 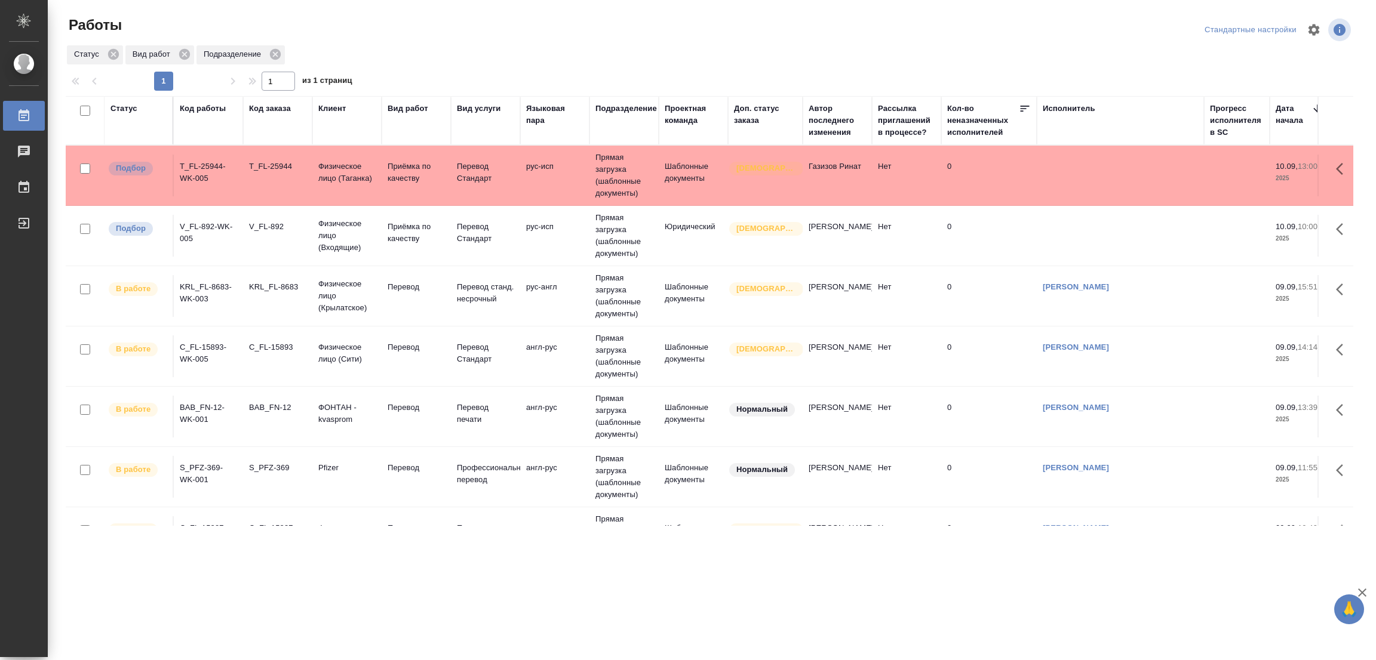 What do you see at coordinates (555, 477) in the screenshot?
I see `td: англ-рус` at bounding box center [555, 477].